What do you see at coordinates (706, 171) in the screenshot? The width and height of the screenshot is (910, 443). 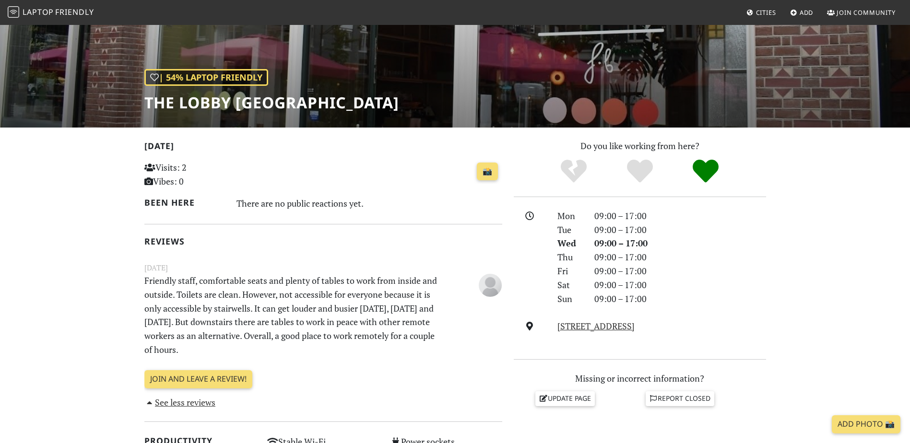 I see `div: Definitely!` at bounding box center [706, 171].